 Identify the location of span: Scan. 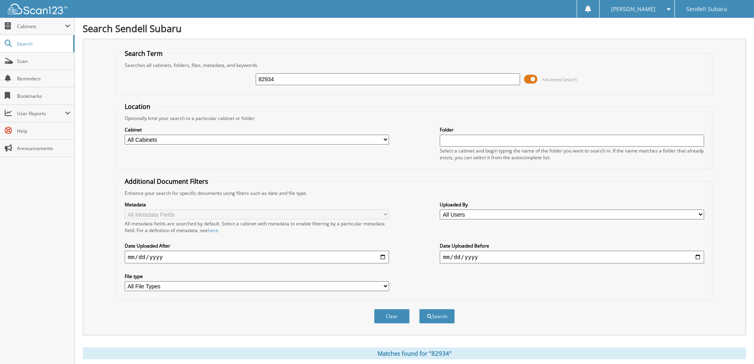
(44, 61).